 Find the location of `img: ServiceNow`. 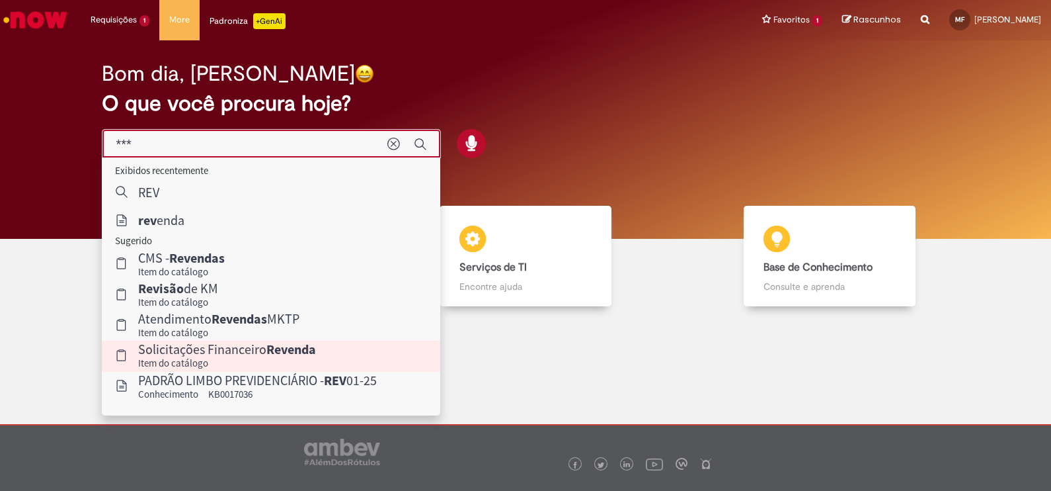

img: ServiceNow is located at coordinates (35, 20).